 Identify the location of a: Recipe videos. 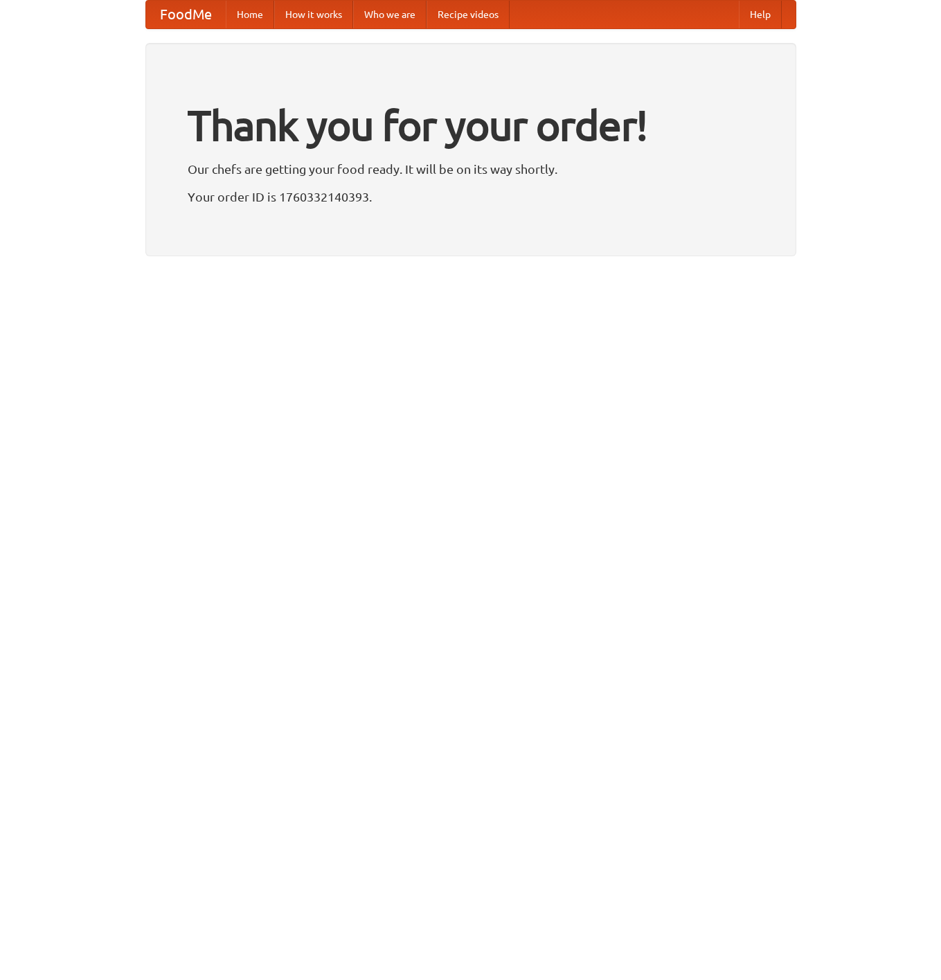
(468, 15).